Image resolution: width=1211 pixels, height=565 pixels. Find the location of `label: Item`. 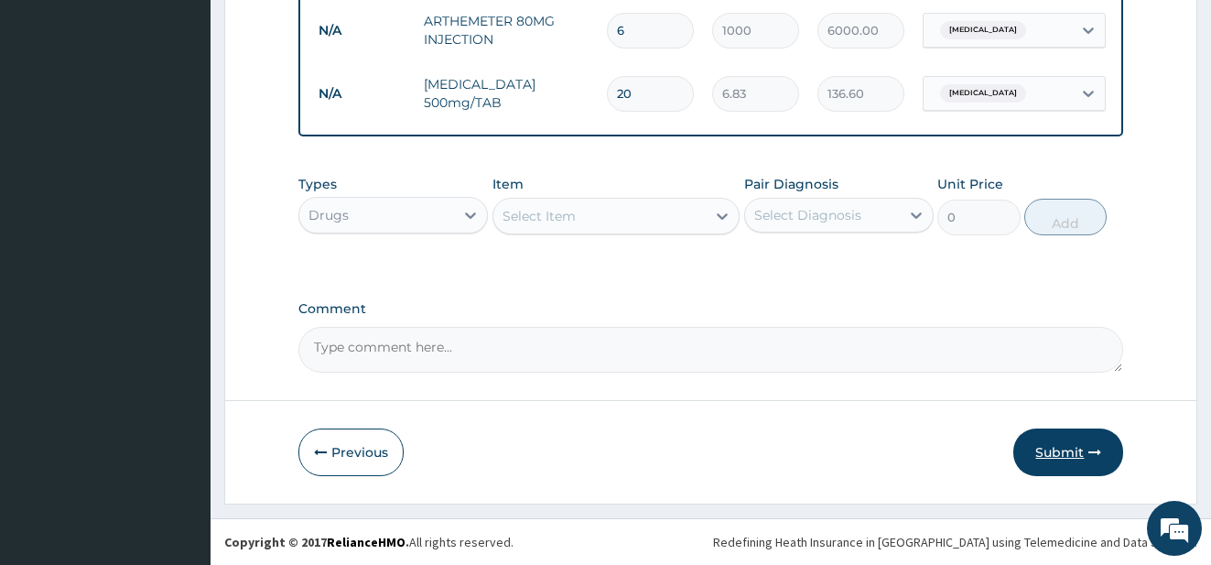

label: Item is located at coordinates (508, 184).